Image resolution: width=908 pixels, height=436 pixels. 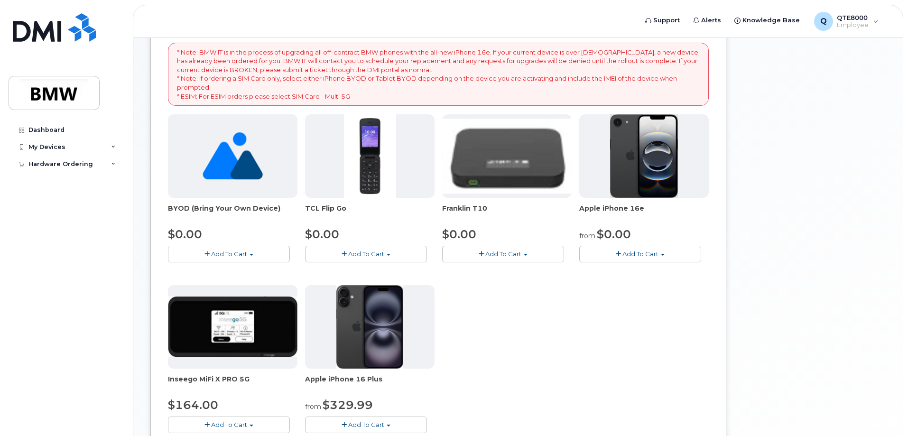 I want to click on img: TCL_FLIP_MODE.jpg, so click(x=370, y=156).